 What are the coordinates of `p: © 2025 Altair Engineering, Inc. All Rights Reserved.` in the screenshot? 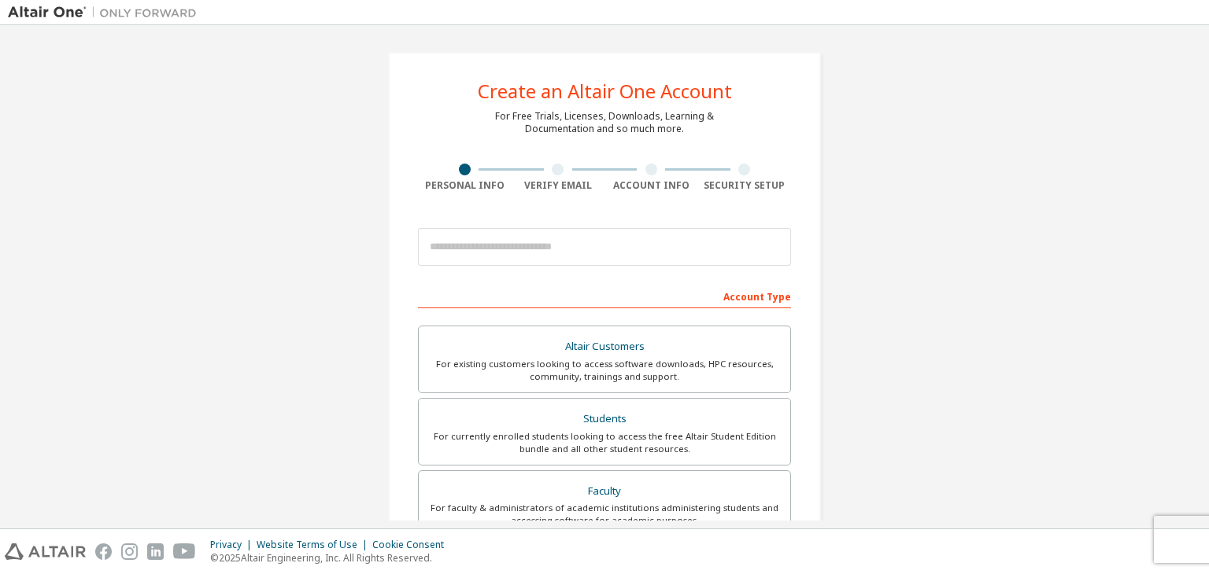 It's located at (331, 558).